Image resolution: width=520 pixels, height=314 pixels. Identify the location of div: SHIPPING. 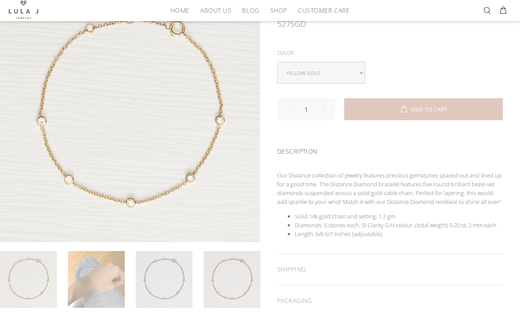
(390, 270).